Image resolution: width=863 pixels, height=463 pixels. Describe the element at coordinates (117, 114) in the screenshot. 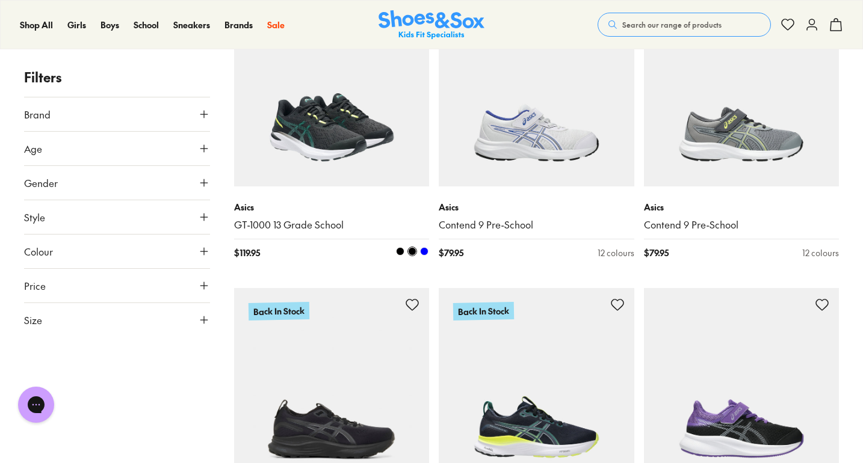

I see `button: Brand` at that location.